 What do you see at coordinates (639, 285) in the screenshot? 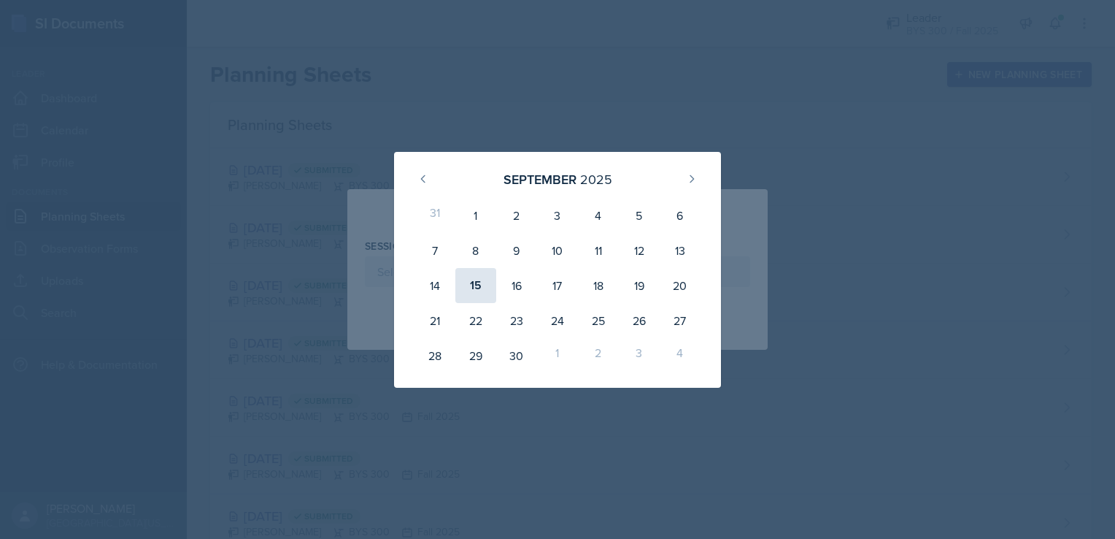
I see `div: 19` at bounding box center [639, 285].